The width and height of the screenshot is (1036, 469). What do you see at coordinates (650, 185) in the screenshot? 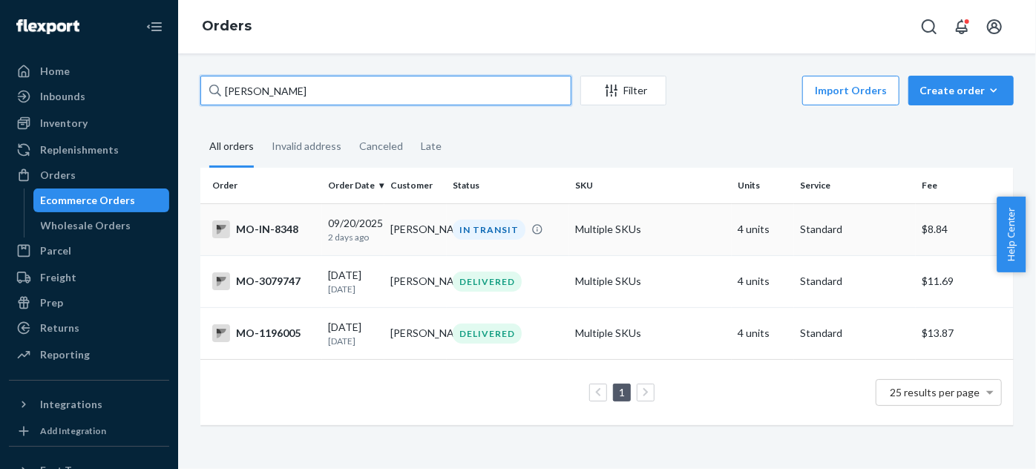
I see `th: SKU` at bounding box center [650, 185].